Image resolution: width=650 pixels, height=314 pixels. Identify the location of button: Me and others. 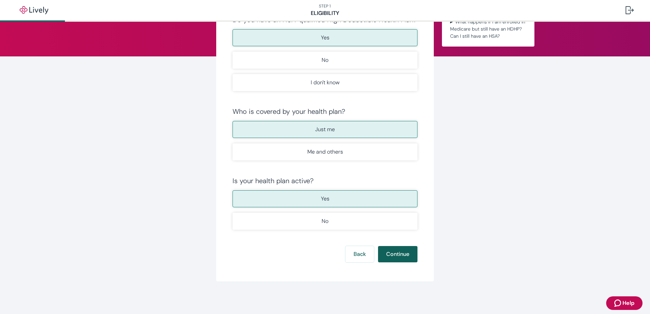
(325, 152).